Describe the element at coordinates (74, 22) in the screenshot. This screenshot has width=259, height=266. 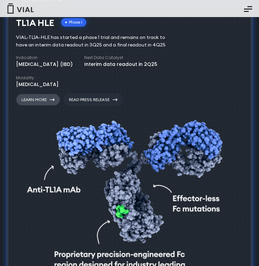
I see `div: Phase I` at that location.